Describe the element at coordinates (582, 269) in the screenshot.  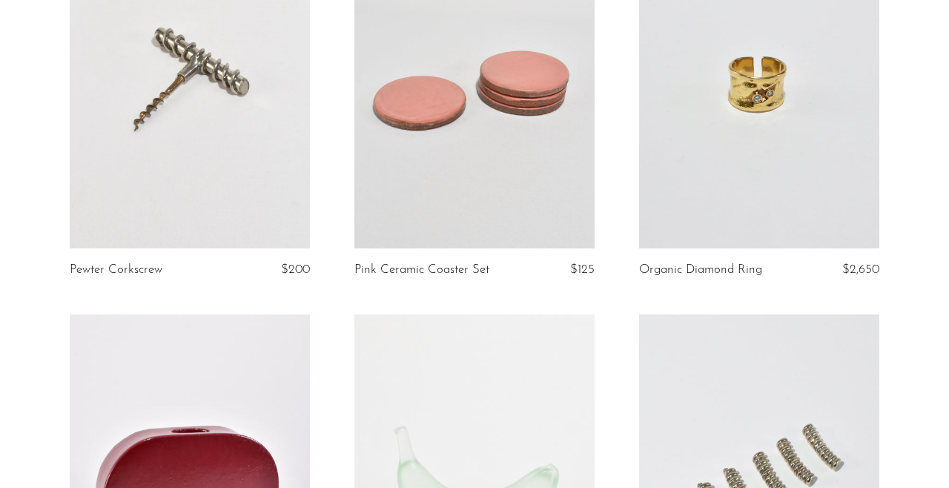
I see `span: $125` at that location.